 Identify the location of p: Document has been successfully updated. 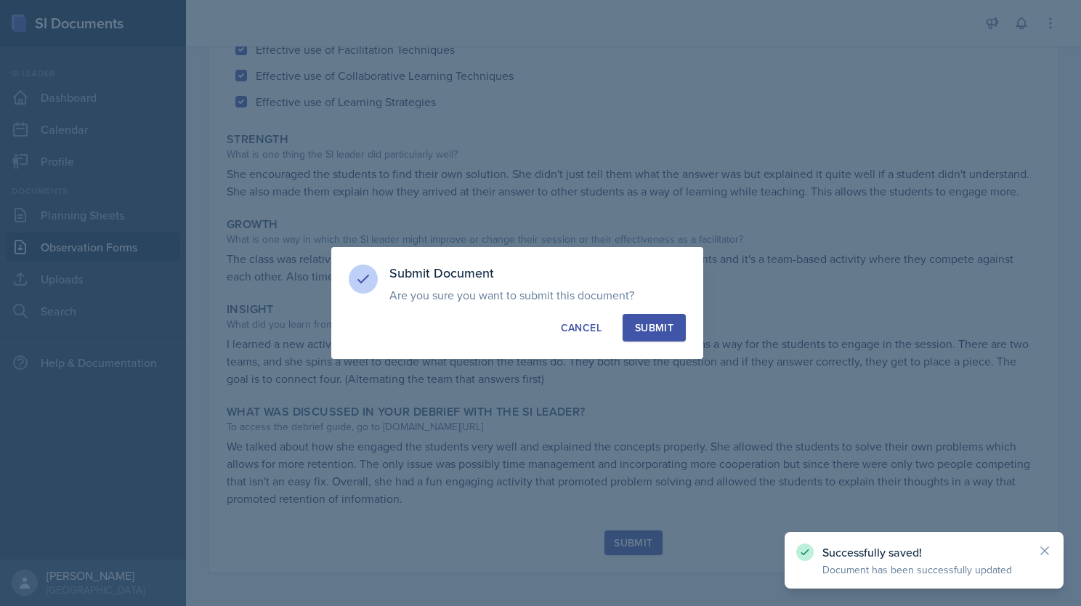
(924, 570).